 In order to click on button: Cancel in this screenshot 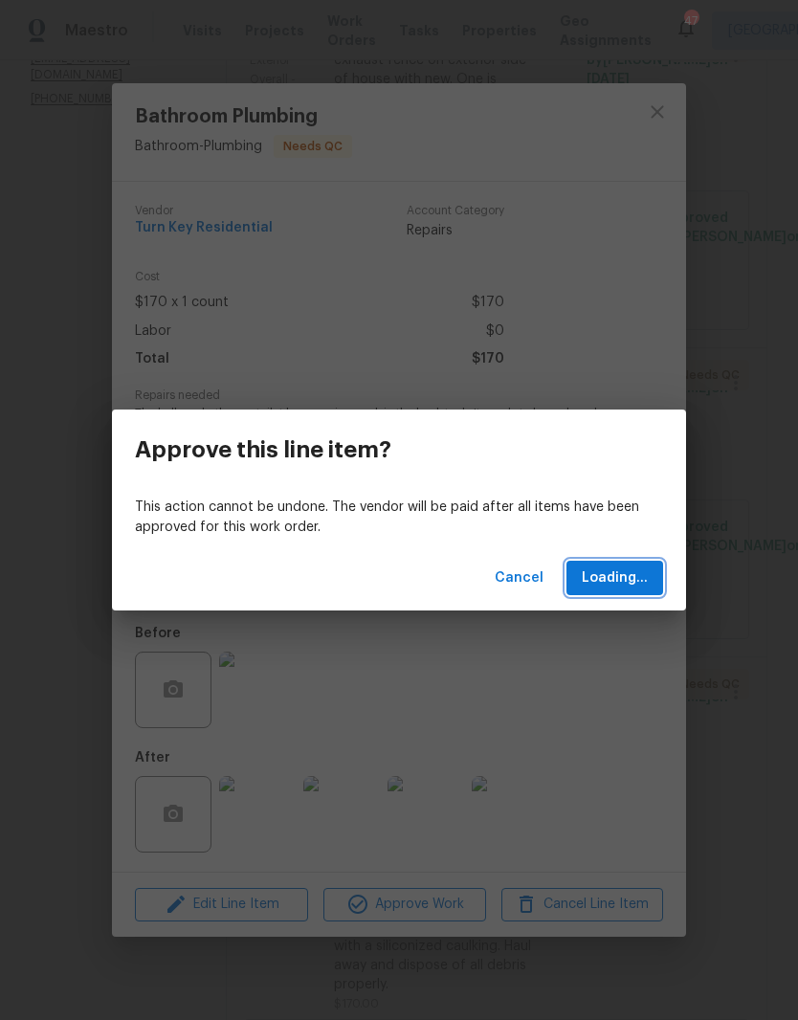, I will do `click(518, 578)`.